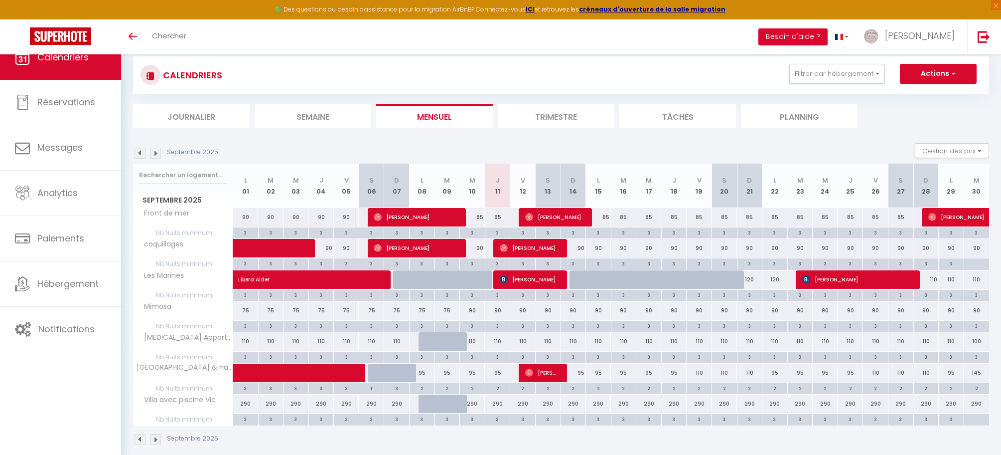 The width and height of the screenshot is (1001, 455). What do you see at coordinates (63, 57) in the screenshot?
I see `span: Calendriers` at bounding box center [63, 57].